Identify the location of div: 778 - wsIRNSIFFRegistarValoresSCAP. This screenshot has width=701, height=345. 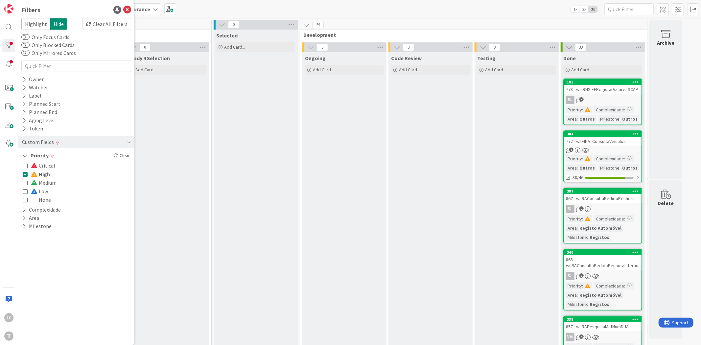
(603, 89).